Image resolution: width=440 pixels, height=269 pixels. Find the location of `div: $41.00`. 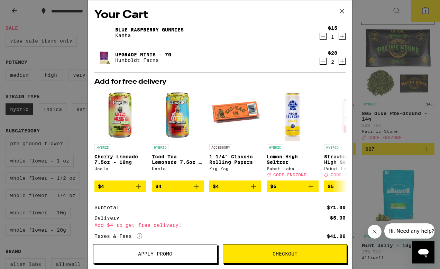

div: $41.00 is located at coordinates (336, 236).